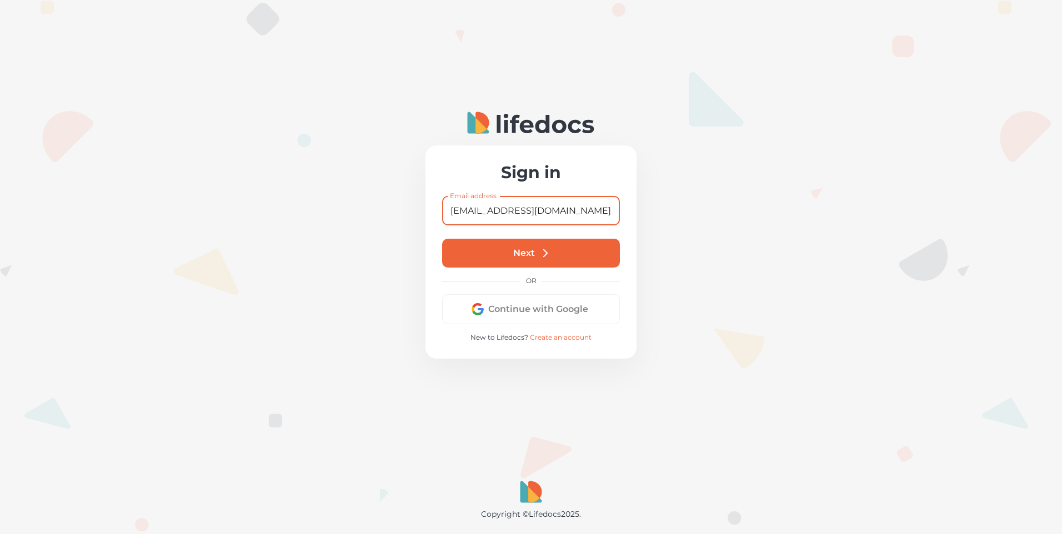 The width and height of the screenshot is (1062, 534). Describe the element at coordinates (531, 253) in the screenshot. I see `button: Next` at that location.